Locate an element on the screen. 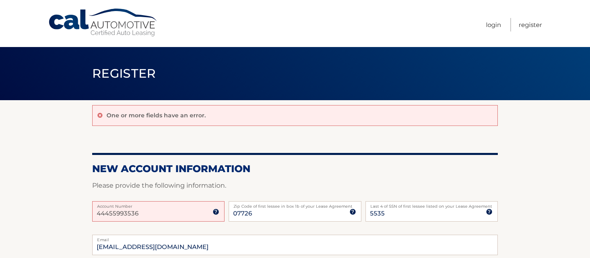 The height and width of the screenshot is (258, 590). label: Account Number is located at coordinates (158, 205).